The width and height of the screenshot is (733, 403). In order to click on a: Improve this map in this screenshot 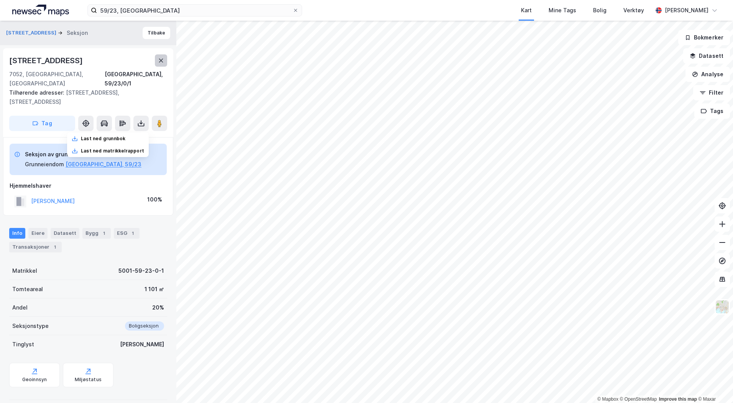, I will do `click(678, 400)`.